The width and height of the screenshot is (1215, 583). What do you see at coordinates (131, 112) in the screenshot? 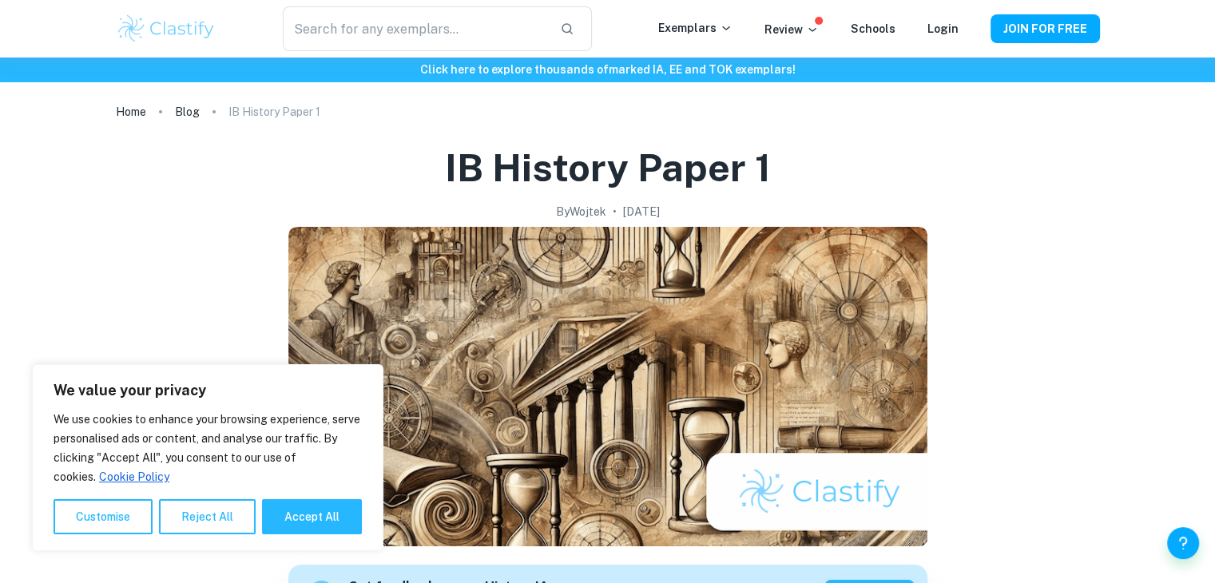
I see `a: Home` at bounding box center [131, 112].